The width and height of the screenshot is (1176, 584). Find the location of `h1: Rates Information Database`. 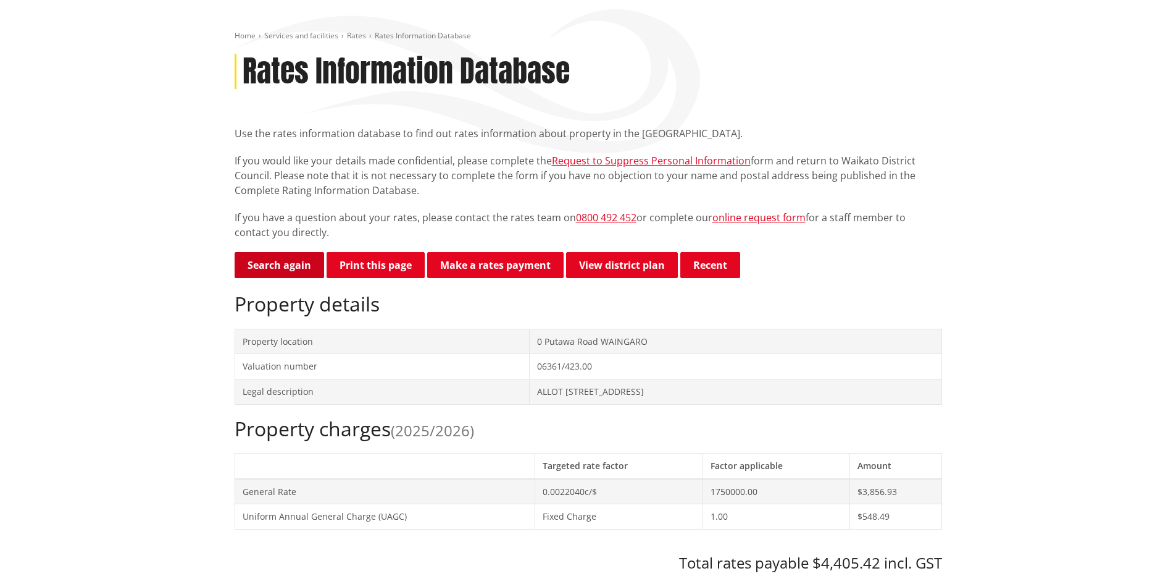

h1: Rates Information Database is located at coordinates (406, 72).